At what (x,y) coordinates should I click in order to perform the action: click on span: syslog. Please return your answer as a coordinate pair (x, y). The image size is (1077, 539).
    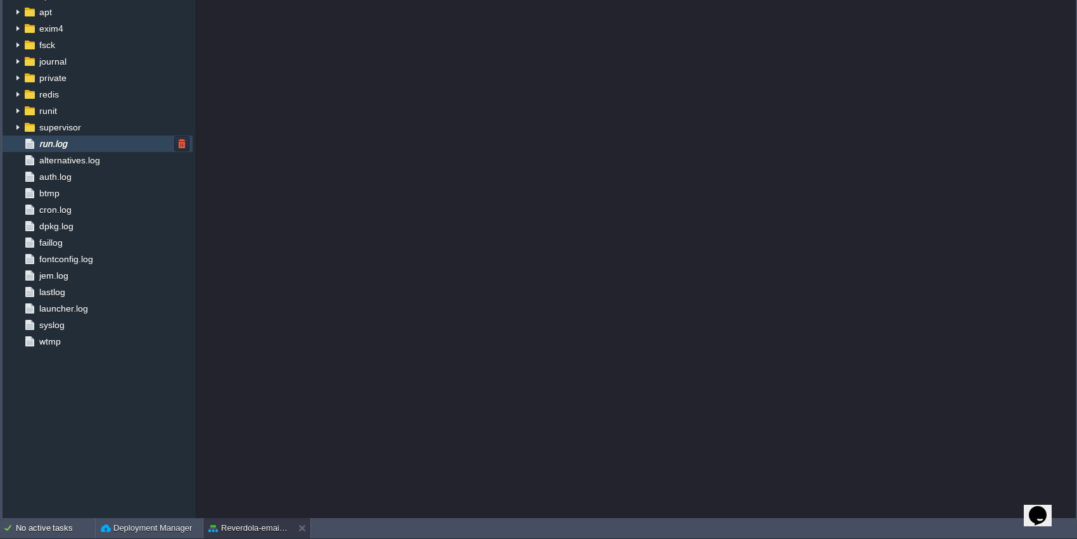
    Looking at the image, I should click on (51, 325).